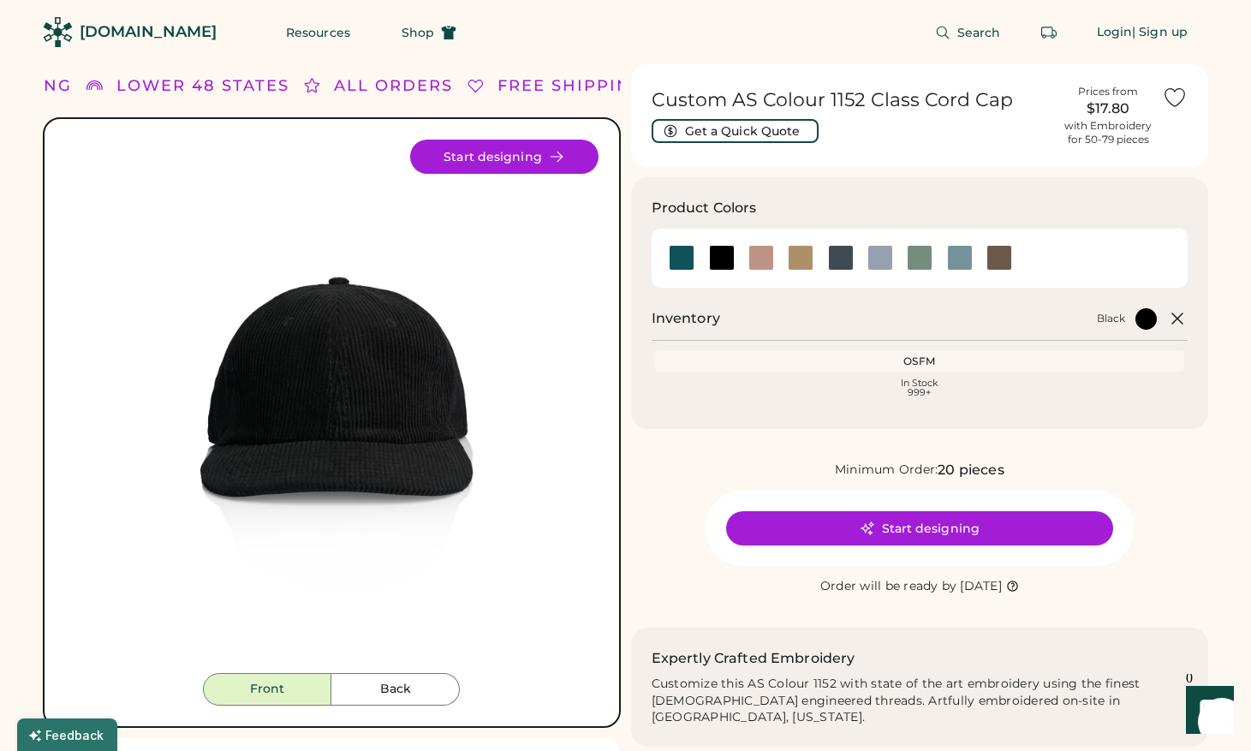 This screenshot has height=751, width=1251. I want to click on span: Shop, so click(418, 33).